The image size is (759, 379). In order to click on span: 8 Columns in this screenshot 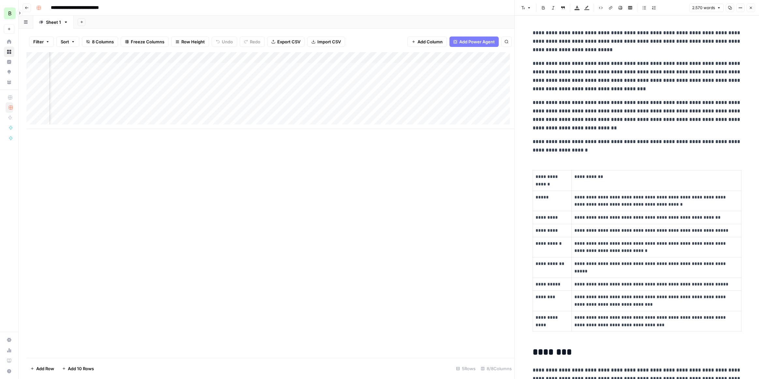, I will do `click(103, 42)`.